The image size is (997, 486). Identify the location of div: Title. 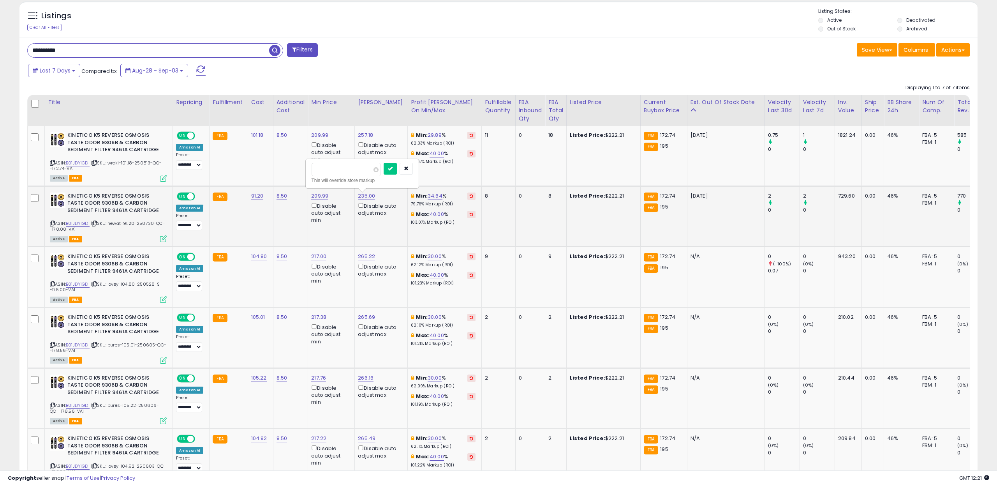
(109, 102).